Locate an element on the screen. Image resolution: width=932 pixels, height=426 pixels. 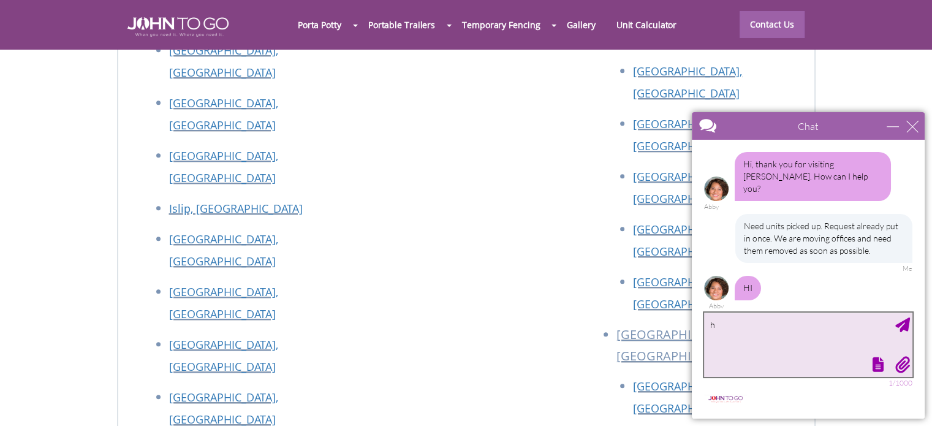
div: Request email transcript is located at coordinates (194, 260).